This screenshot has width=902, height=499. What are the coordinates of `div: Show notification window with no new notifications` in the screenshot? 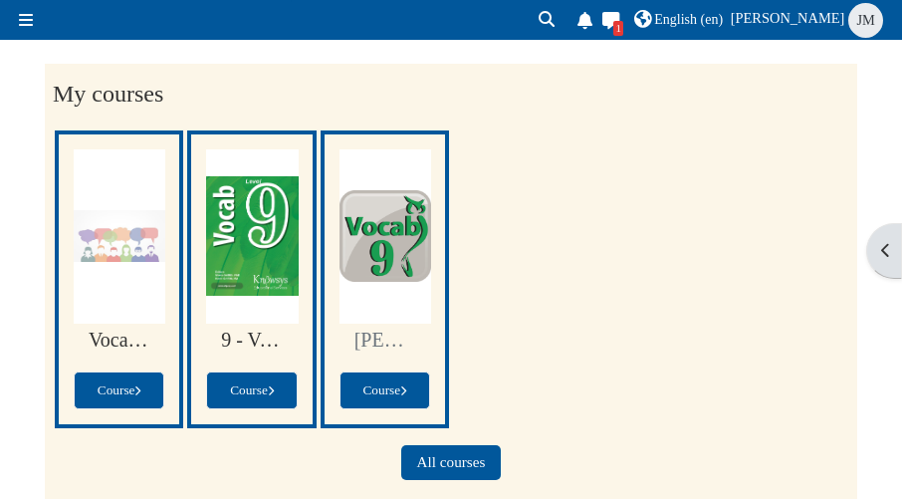 It's located at (586, 22).